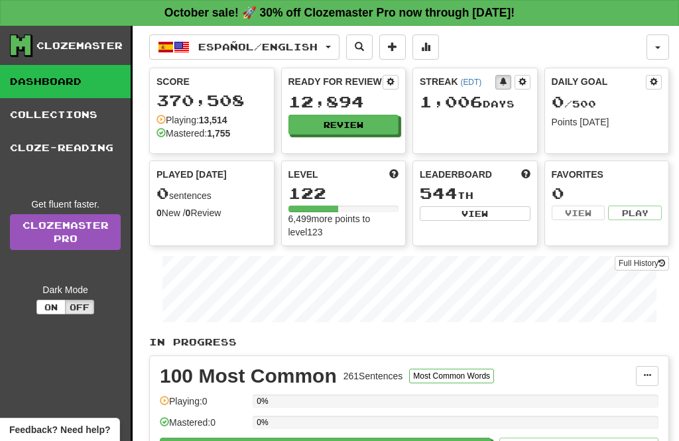 The image size is (679, 441). I want to click on button: More stats, so click(426, 47).